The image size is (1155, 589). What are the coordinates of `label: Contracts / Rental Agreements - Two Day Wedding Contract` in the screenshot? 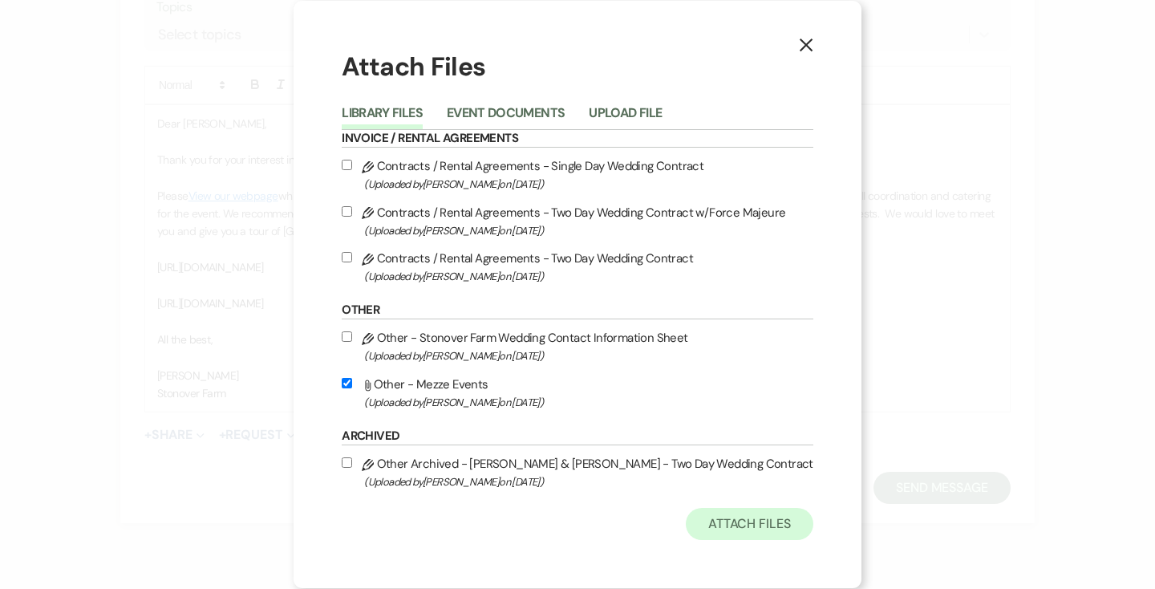 It's located at (577, 266).